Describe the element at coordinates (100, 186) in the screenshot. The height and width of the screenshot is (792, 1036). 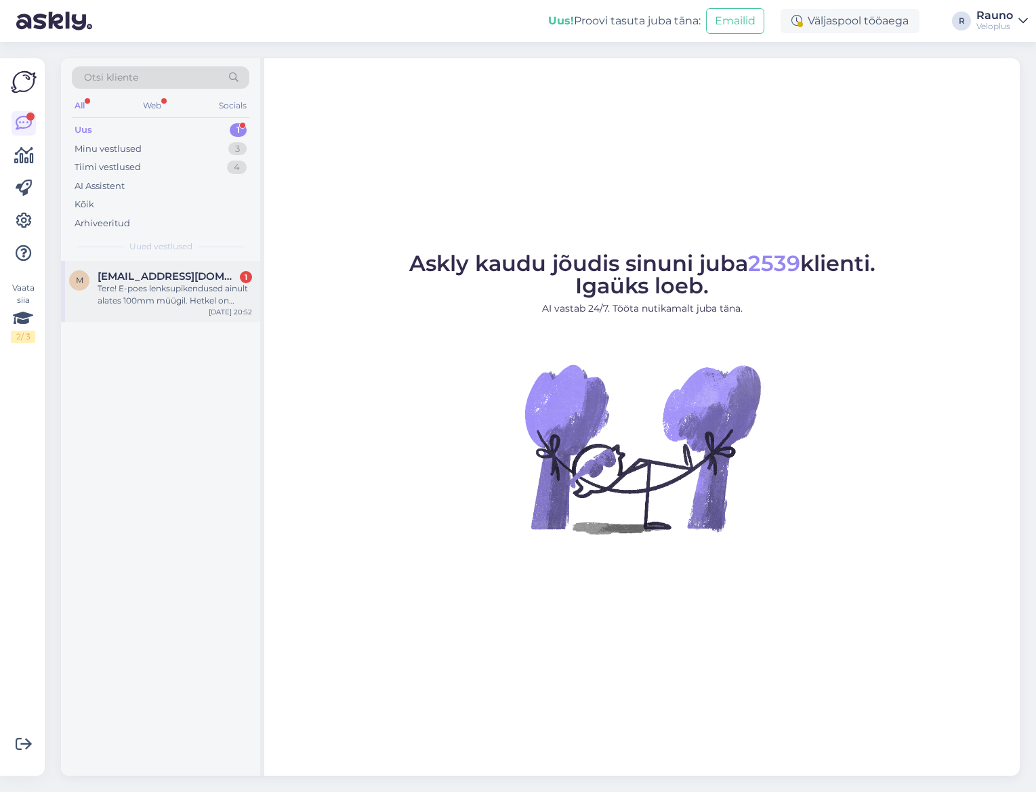
I see `div: AI Assistent` at that location.